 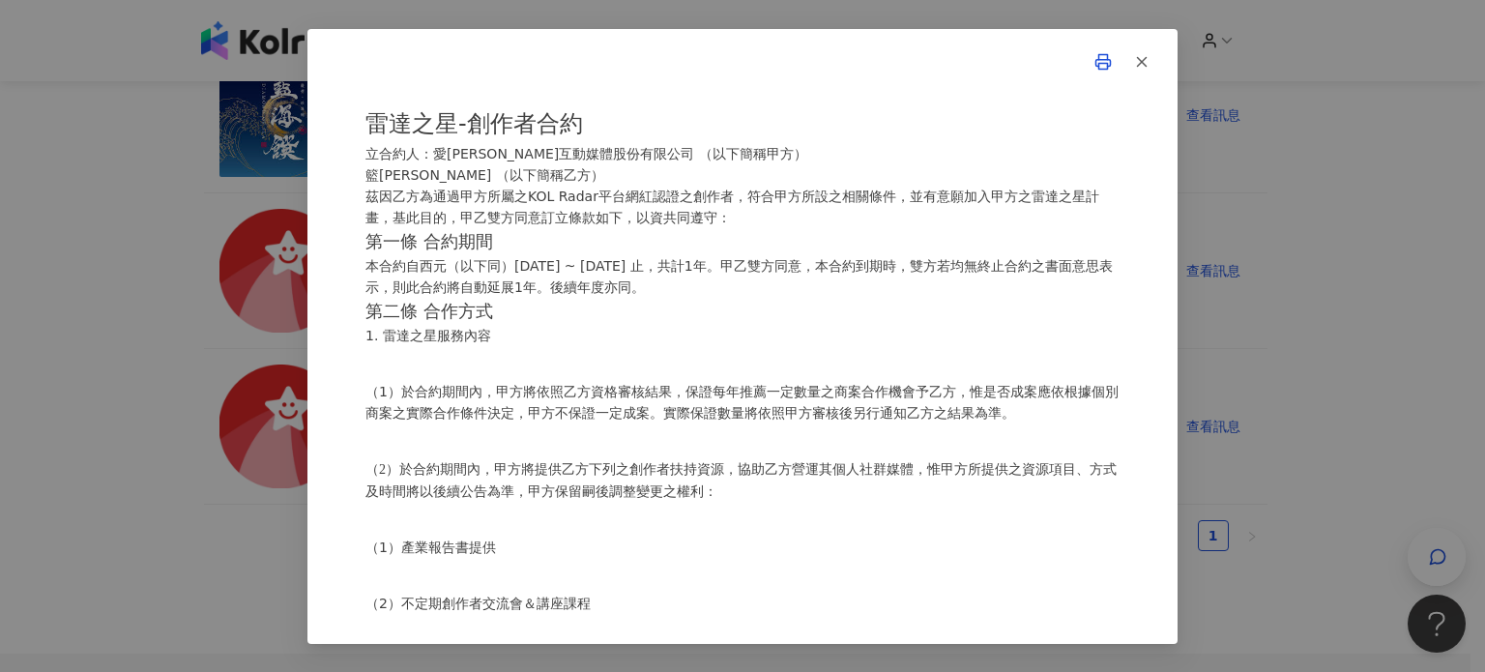 What do you see at coordinates (743, 402) in the screenshot?
I see `p: （1）於合約期間內，甲方將依照乙方資格審核結果，保證每年推薦一定數量之商案合作機會予乙方，惟是否成案應依根據個別商案之實際合作條件決定，甲方不保證一定成案。實際保證數量將依照甲方審核後另行通知乙...` at bounding box center [743, 402].